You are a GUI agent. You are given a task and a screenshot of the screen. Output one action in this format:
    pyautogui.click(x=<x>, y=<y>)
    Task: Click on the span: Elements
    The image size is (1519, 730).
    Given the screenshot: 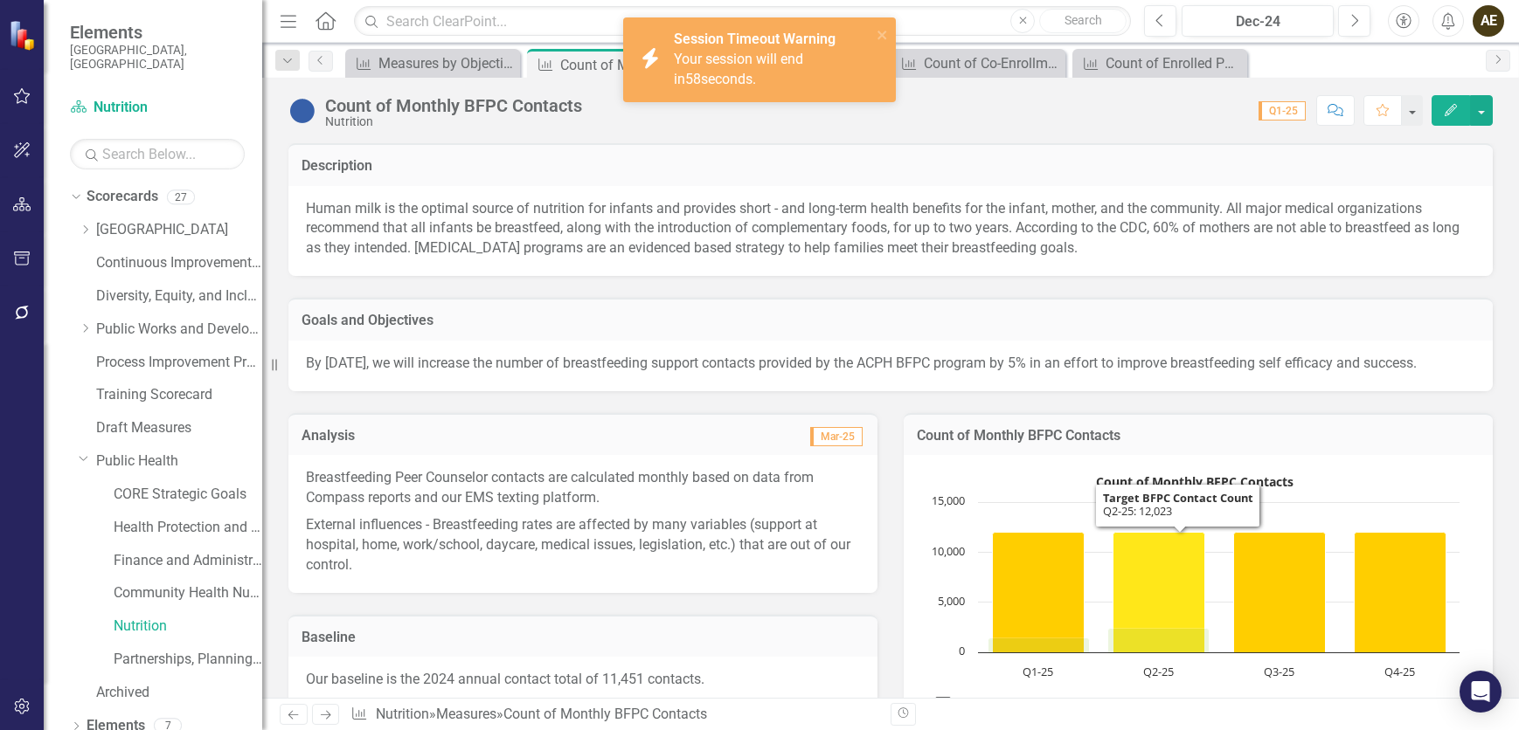 What is the action you would take?
    pyautogui.click(x=157, y=32)
    